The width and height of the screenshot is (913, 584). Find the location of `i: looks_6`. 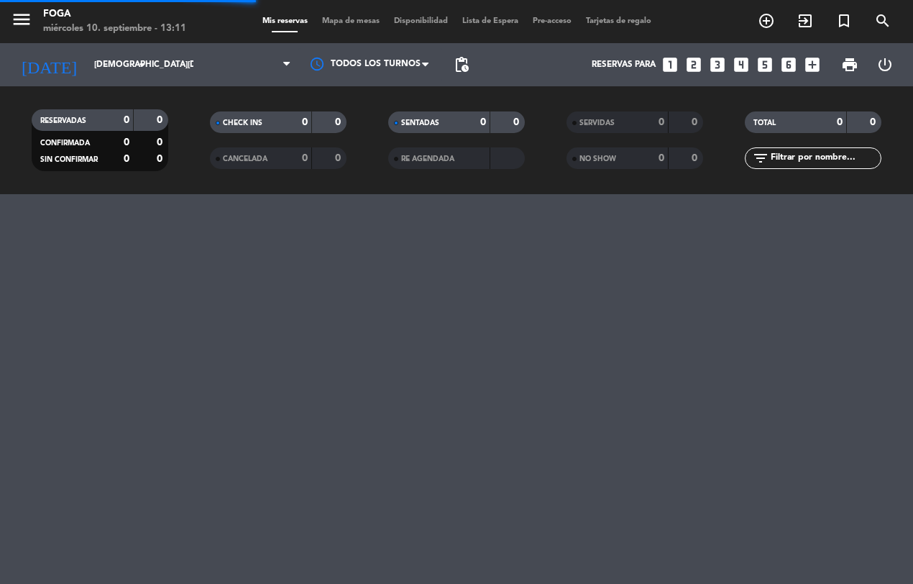

i: looks_6 is located at coordinates (789, 65).